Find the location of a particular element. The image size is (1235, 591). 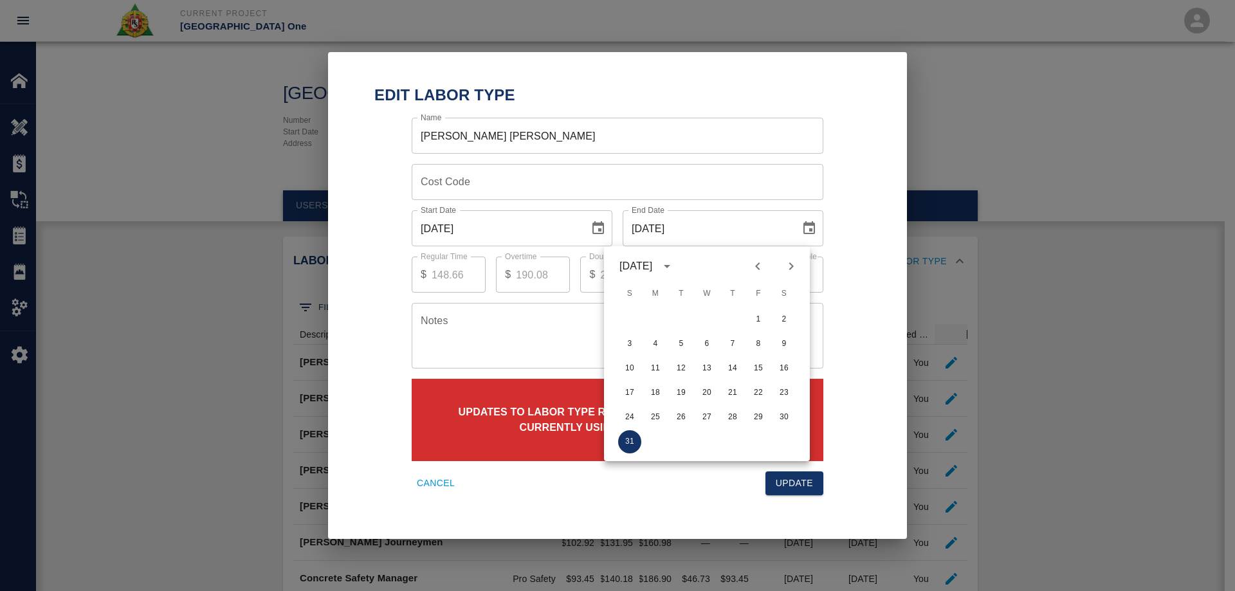

label: Regular Time is located at coordinates (444, 256).